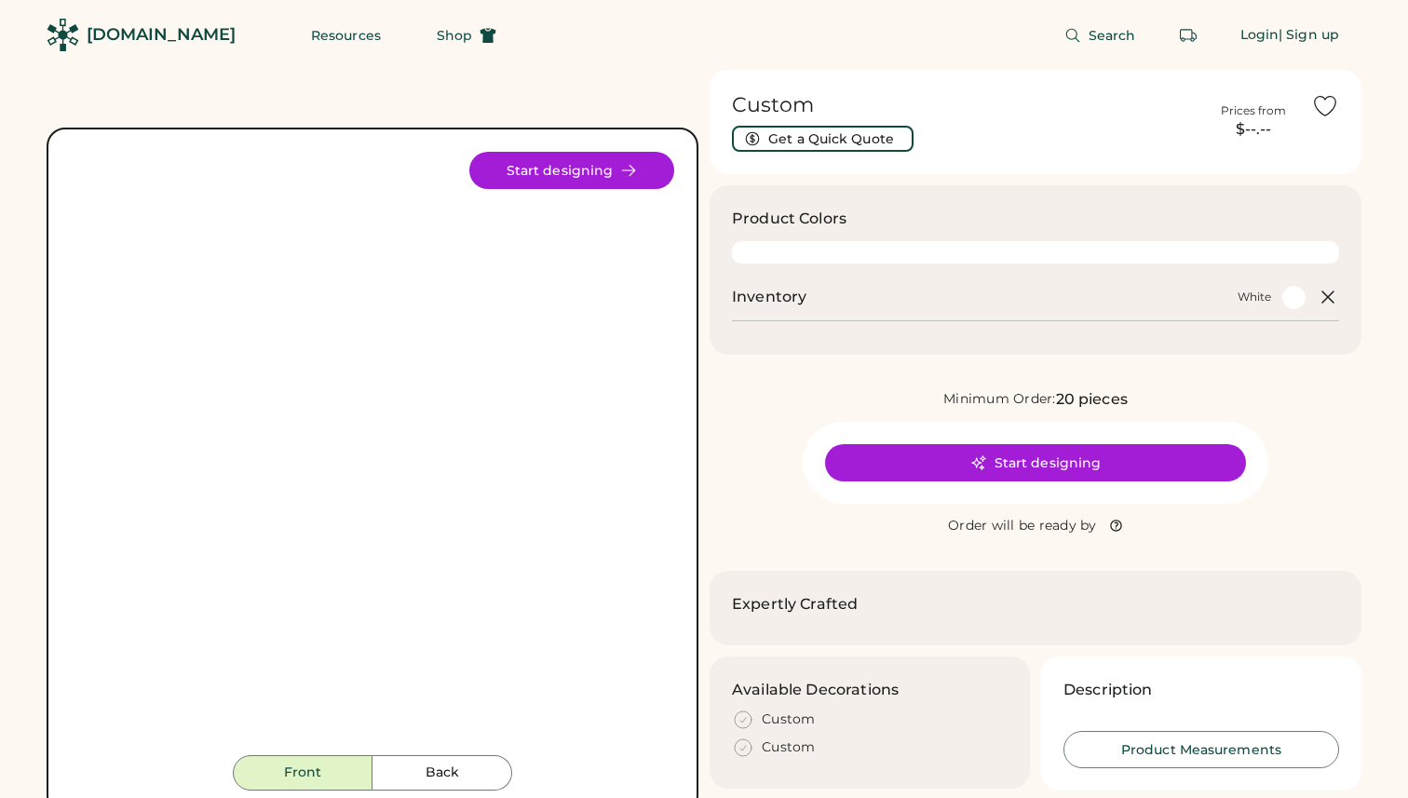 The height and width of the screenshot is (798, 1408). Describe the element at coordinates (769, 297) in the screenshot. I see `h2: Inventory` at that location.